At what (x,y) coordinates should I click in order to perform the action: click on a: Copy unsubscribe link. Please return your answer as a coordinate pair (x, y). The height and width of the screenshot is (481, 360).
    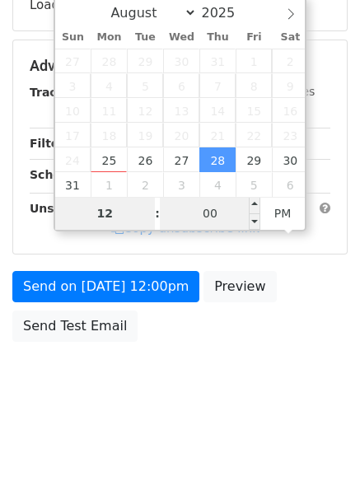
    Looking at the image, I should click on (185, 228).